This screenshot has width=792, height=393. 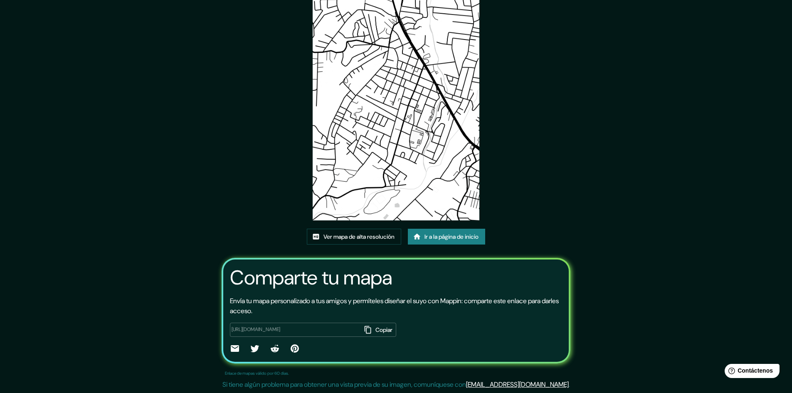 What do you see at coordinates (257, 373) in the screenshot?
I see `font: Enlace de mapas válido por 60 días.` at bounding box center [257, 373].